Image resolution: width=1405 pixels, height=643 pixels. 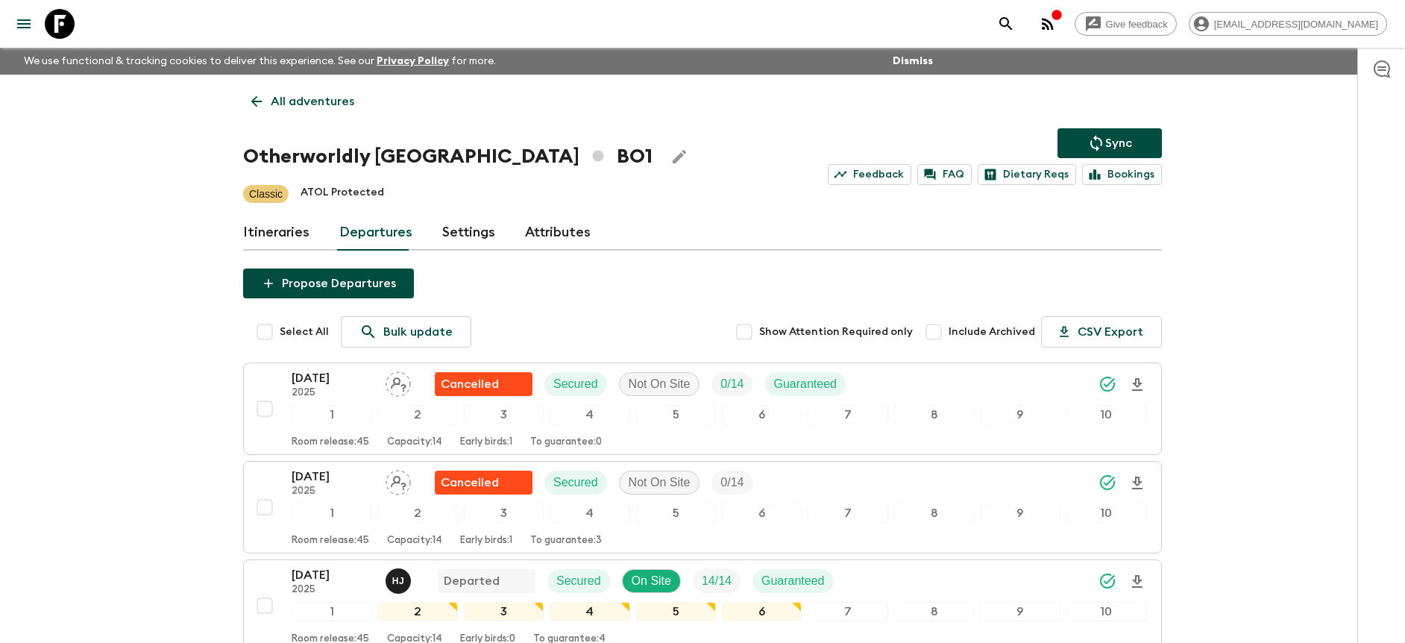 I want to click on a: Bulk update, so click(x=406, y=332).